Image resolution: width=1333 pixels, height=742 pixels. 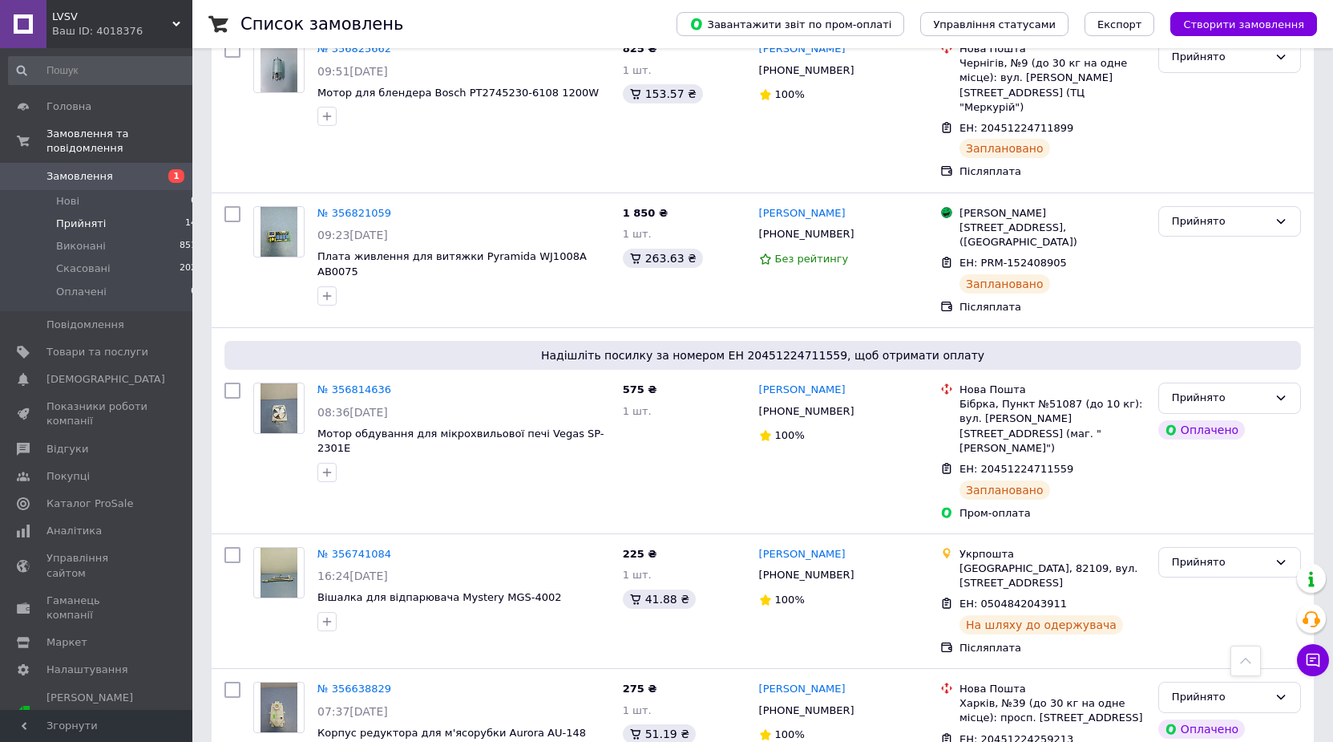 What do you see at coordinates (1013, 262) in the screenshot?
I see `span: ЕН: PRM-152408905` at bounding box center [1013, 262].